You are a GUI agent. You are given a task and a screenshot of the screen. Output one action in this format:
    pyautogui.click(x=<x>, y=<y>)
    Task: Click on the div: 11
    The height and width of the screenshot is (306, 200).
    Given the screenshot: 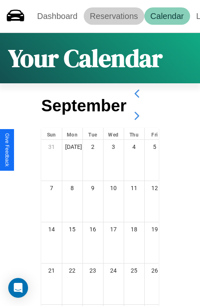 What is the action you would take?
    pyautogui.click(x=134, y=188)
    